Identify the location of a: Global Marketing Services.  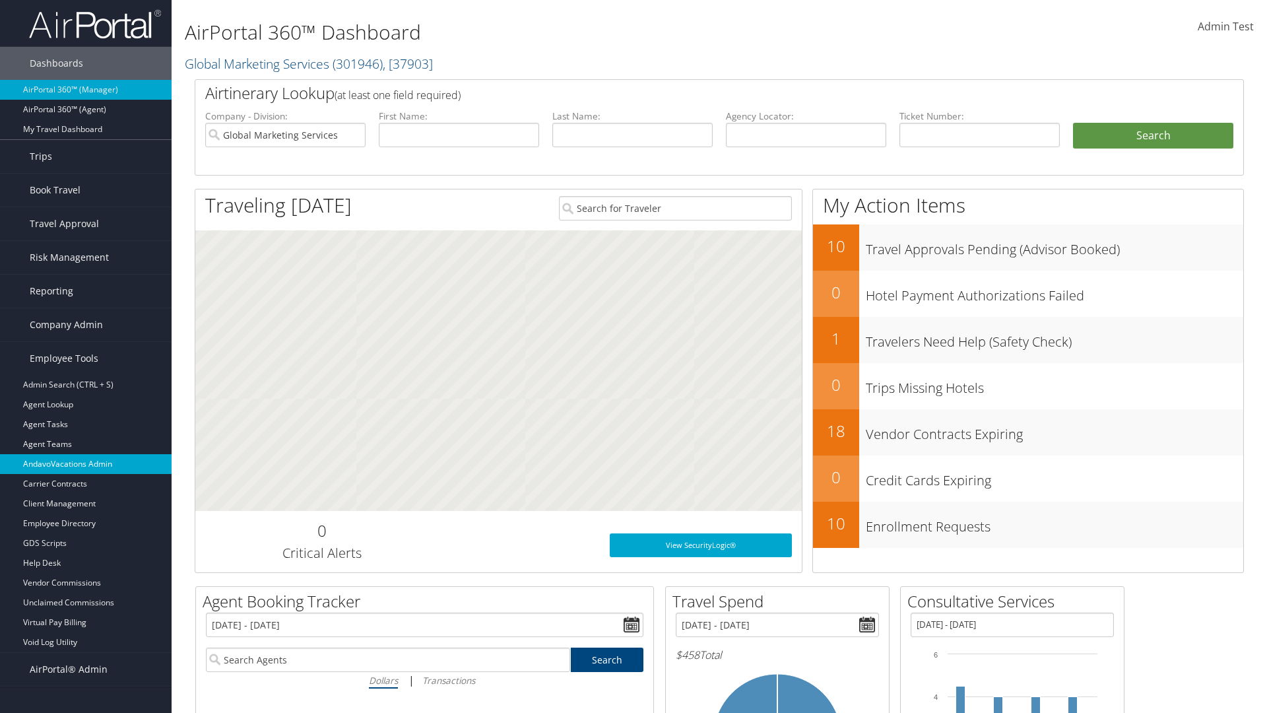
(309, 63).